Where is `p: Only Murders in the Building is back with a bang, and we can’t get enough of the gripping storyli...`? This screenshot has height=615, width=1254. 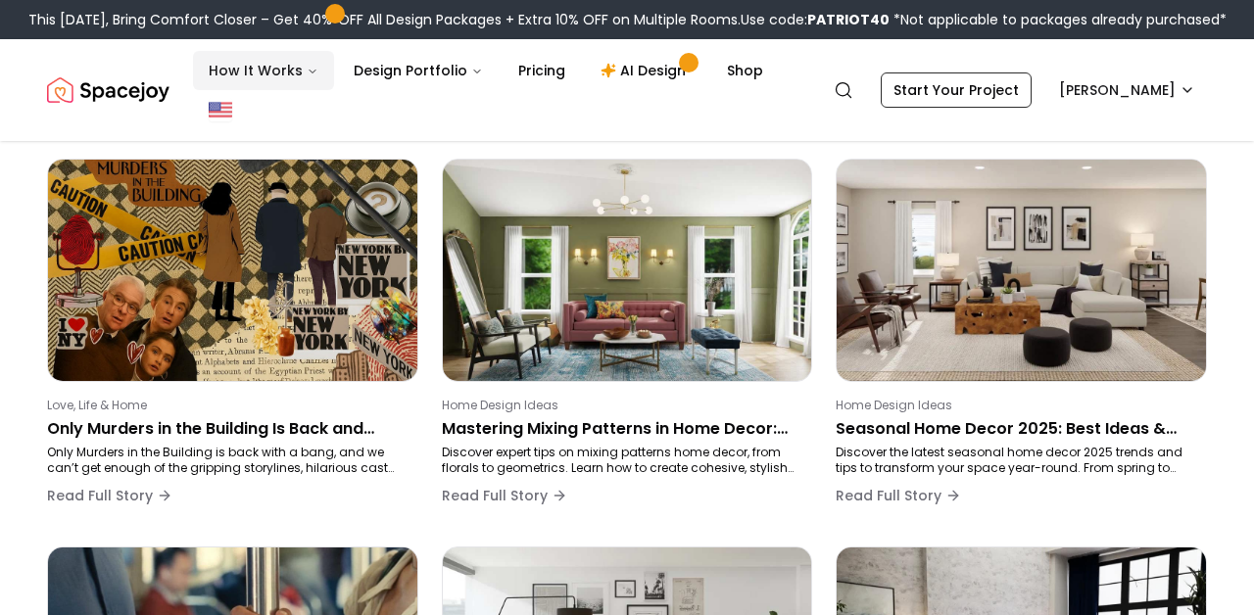 p: Only Murders in the Building is back with a bang, and we can’t get enough of the gripping storyli... is located at coordinates (228, 460).